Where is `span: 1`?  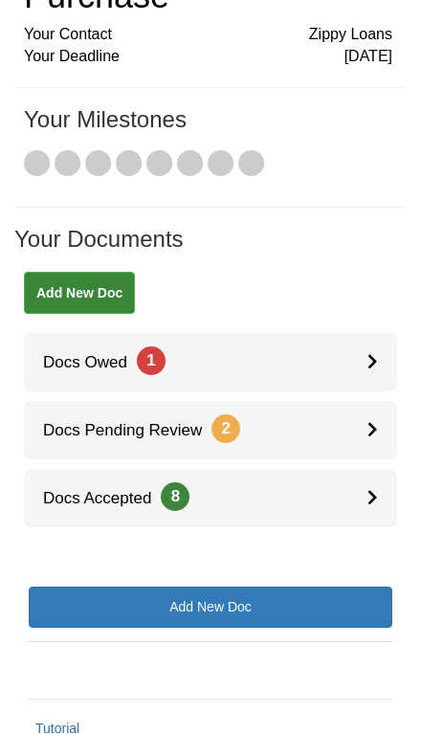
span: 1 is located at coordinates (151, 361).